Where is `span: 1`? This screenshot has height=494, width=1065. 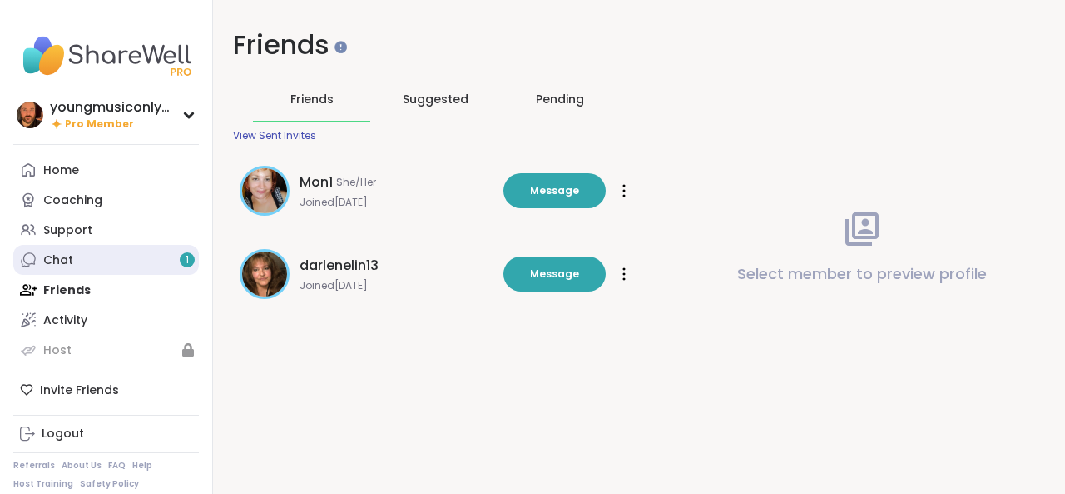
span: 1 is located at coordinates (187, 260).